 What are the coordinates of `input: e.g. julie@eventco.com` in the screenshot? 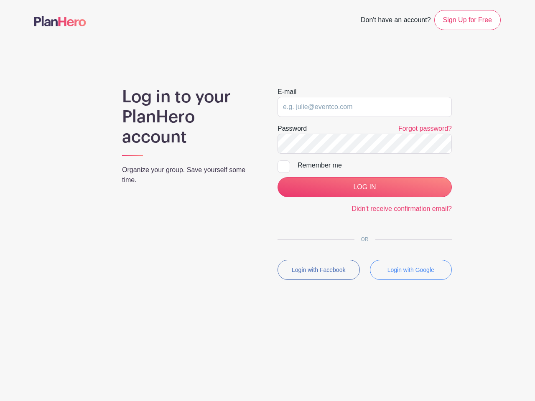 It's located at (364, 107).